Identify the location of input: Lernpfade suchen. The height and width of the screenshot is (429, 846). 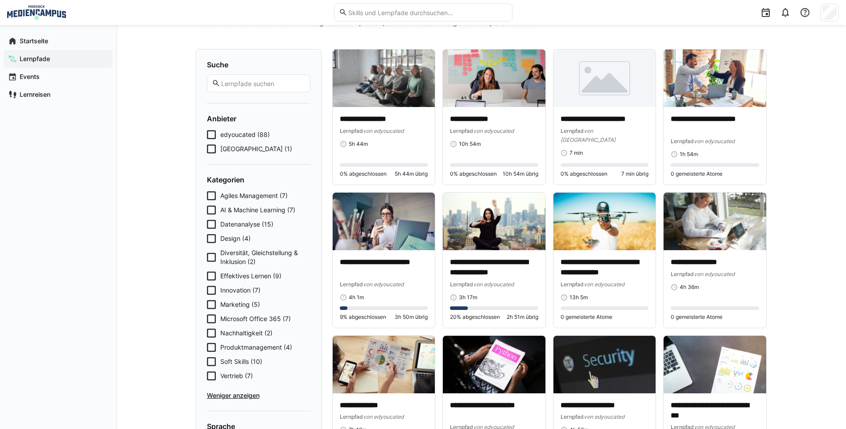
(263, 83).